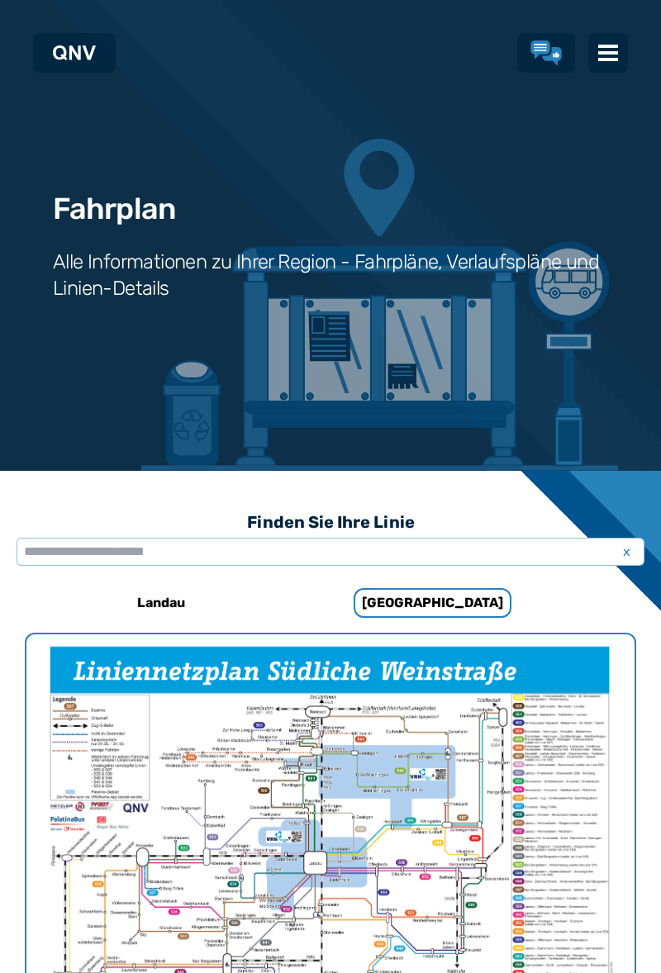  I want to click on h3: Alle Informationen zu Ihrer Region - Fahrpläne, Verlaufspläne und Linien-Details, so click(331, 275).